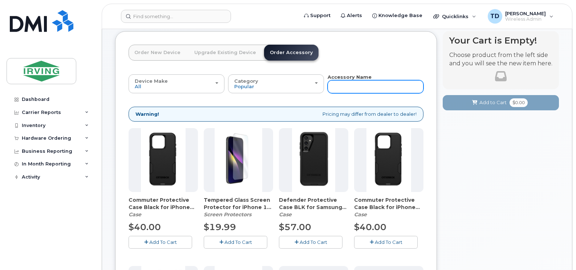 The height and width of the screenshot is (270, 576). I want to click on div: Pricing may differ from dealer to dealer!, so click(276, 114).